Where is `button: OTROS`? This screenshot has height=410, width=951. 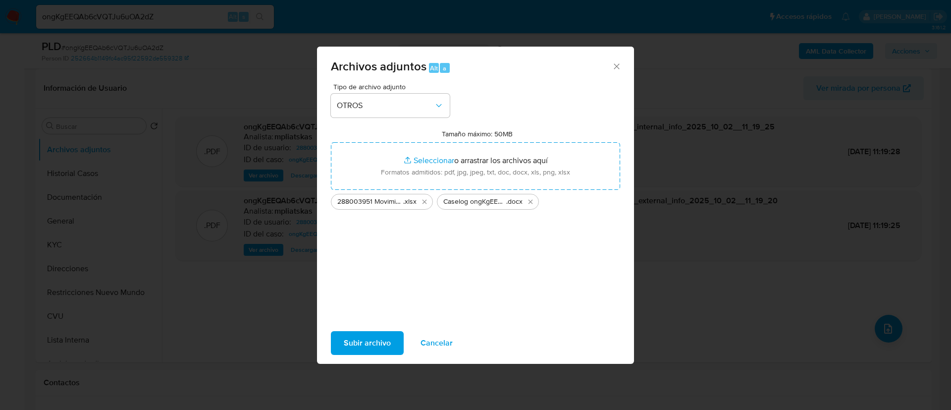 button: OTROS is located at coordinates (390, 106).